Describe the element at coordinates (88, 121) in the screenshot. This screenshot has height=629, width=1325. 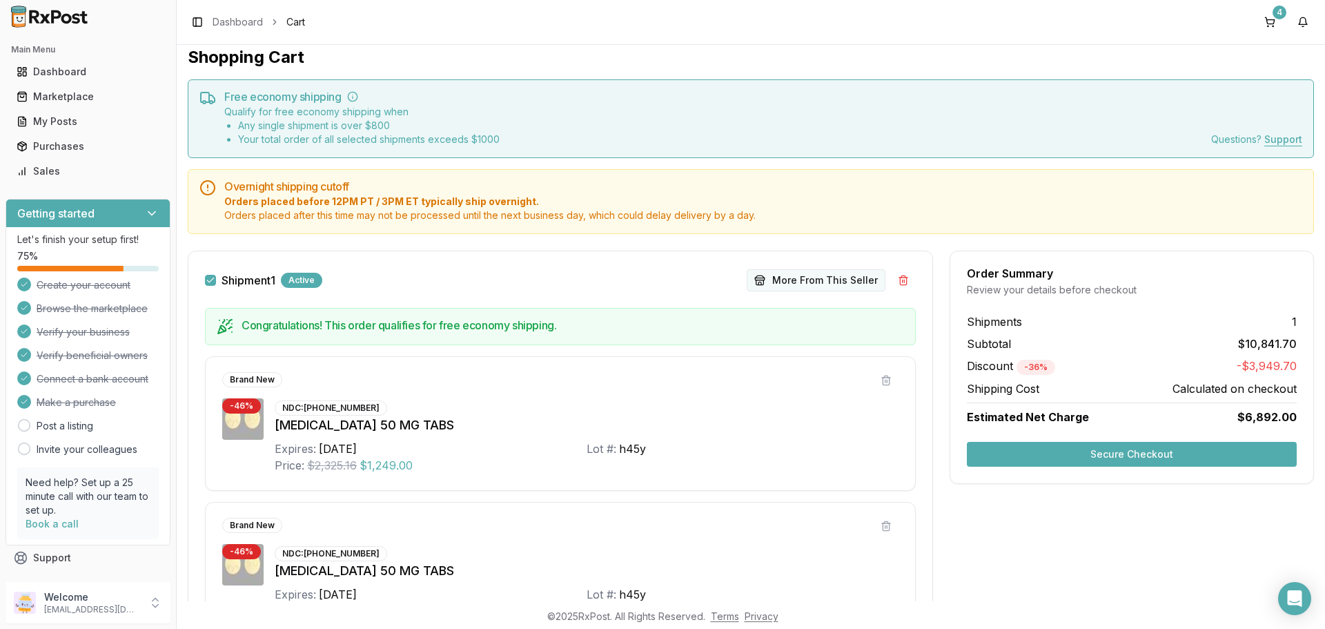
I see `a: My Posts` at that location.